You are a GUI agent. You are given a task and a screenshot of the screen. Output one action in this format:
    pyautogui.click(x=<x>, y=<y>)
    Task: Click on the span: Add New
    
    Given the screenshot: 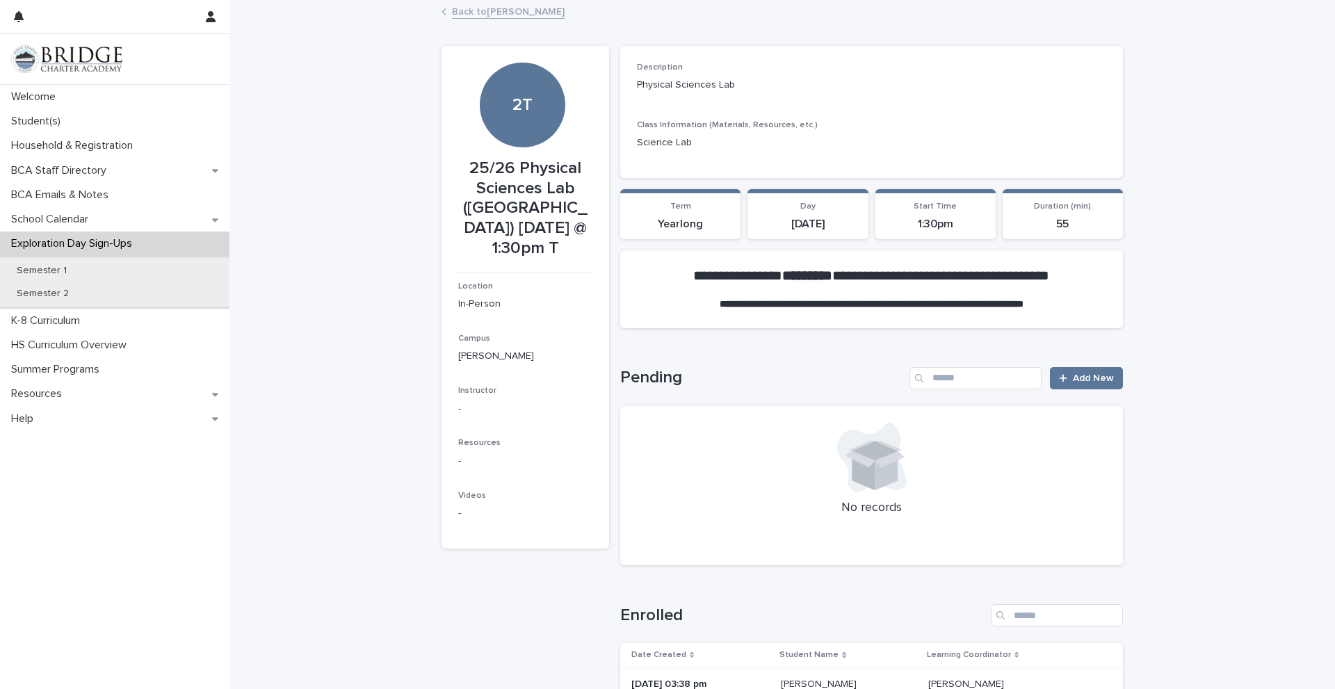 What is the action you would take?
    pyautogui.click(x=1093, y=378)
    